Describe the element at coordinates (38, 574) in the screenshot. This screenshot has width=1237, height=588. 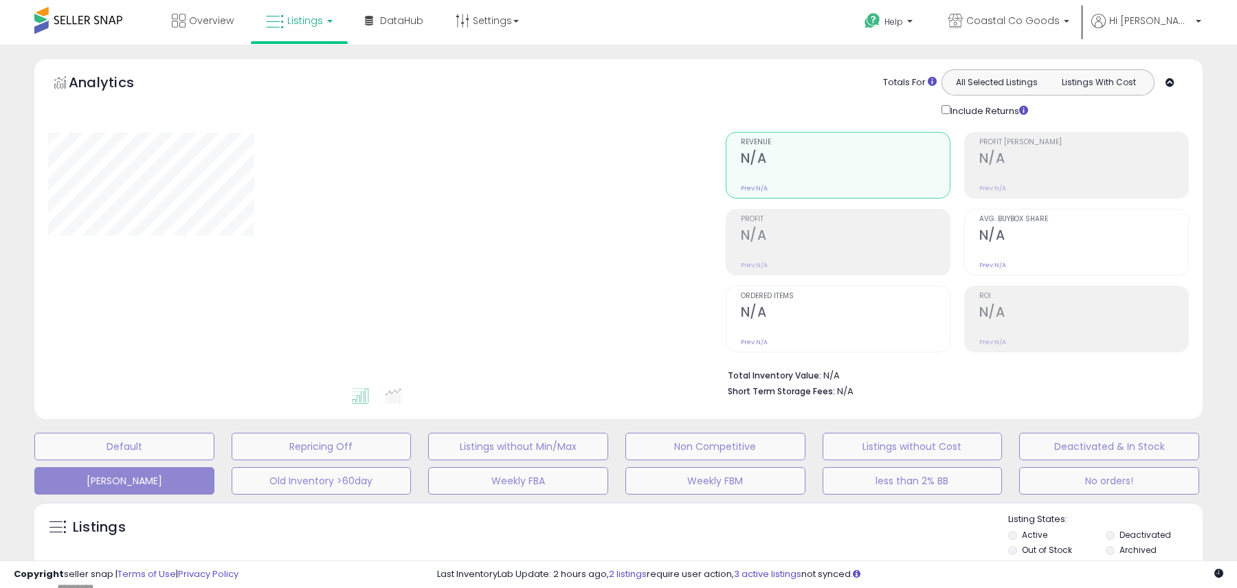
I see `strong: Copyright` at that location.